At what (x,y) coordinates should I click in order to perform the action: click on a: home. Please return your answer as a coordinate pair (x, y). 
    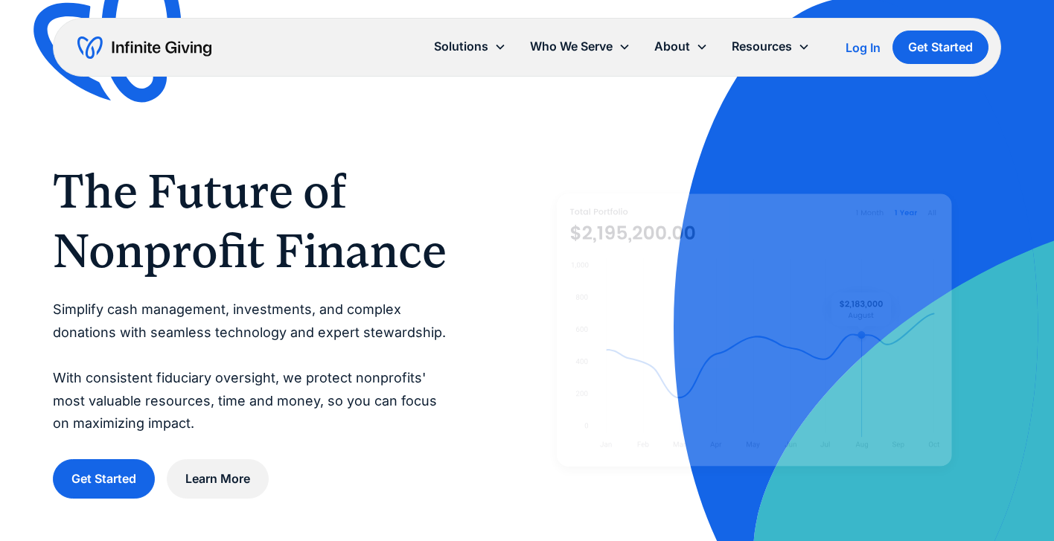
    Looking at the image, I should click on (144, 48).